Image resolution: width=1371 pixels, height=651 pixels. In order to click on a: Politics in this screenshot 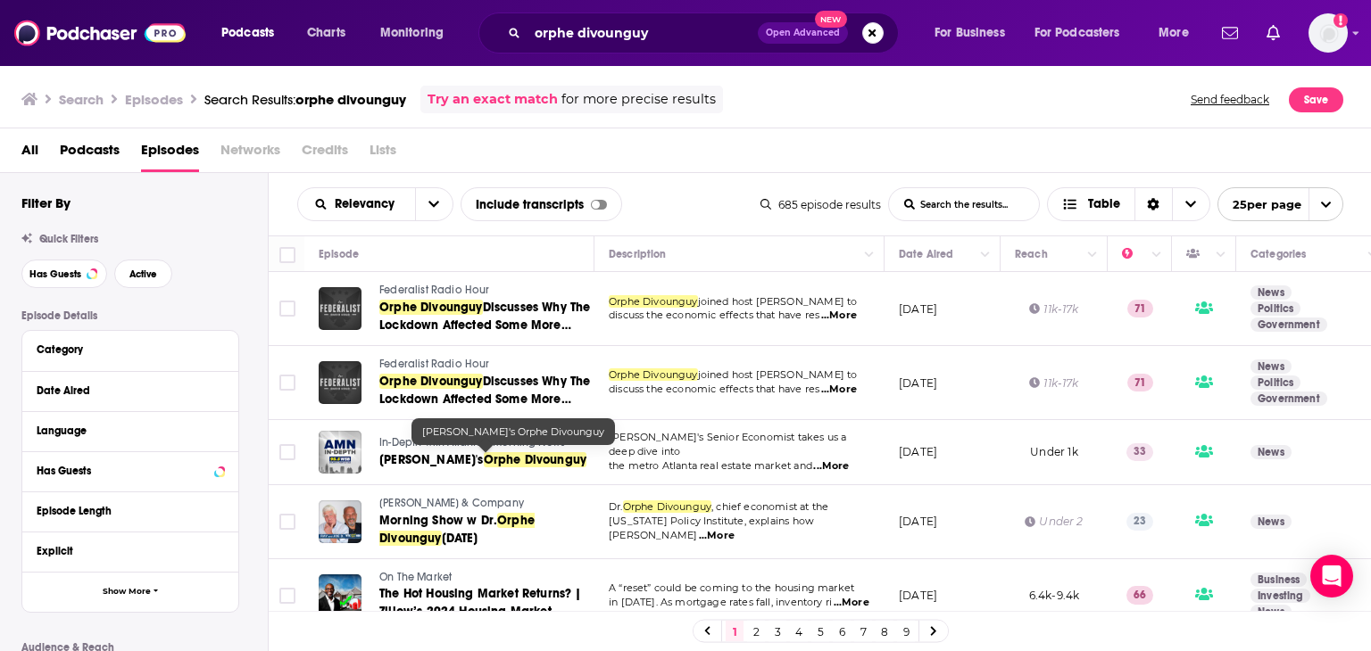, I will do `click(1275, 383)`.